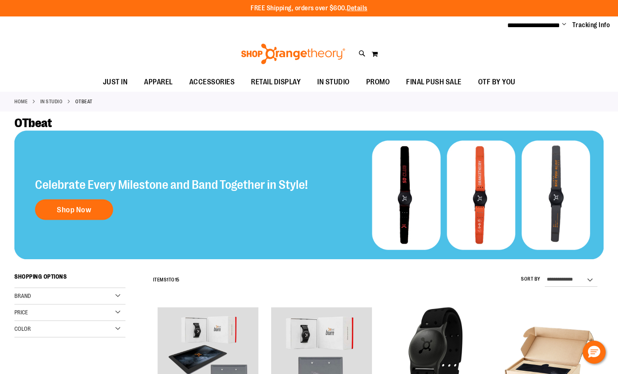 Image resolution: width=618 pixels, height=374 pixels. Describe the element at coordinates (212, 82) in the screenshot. I see `span: ACCESSORIES` at that location.